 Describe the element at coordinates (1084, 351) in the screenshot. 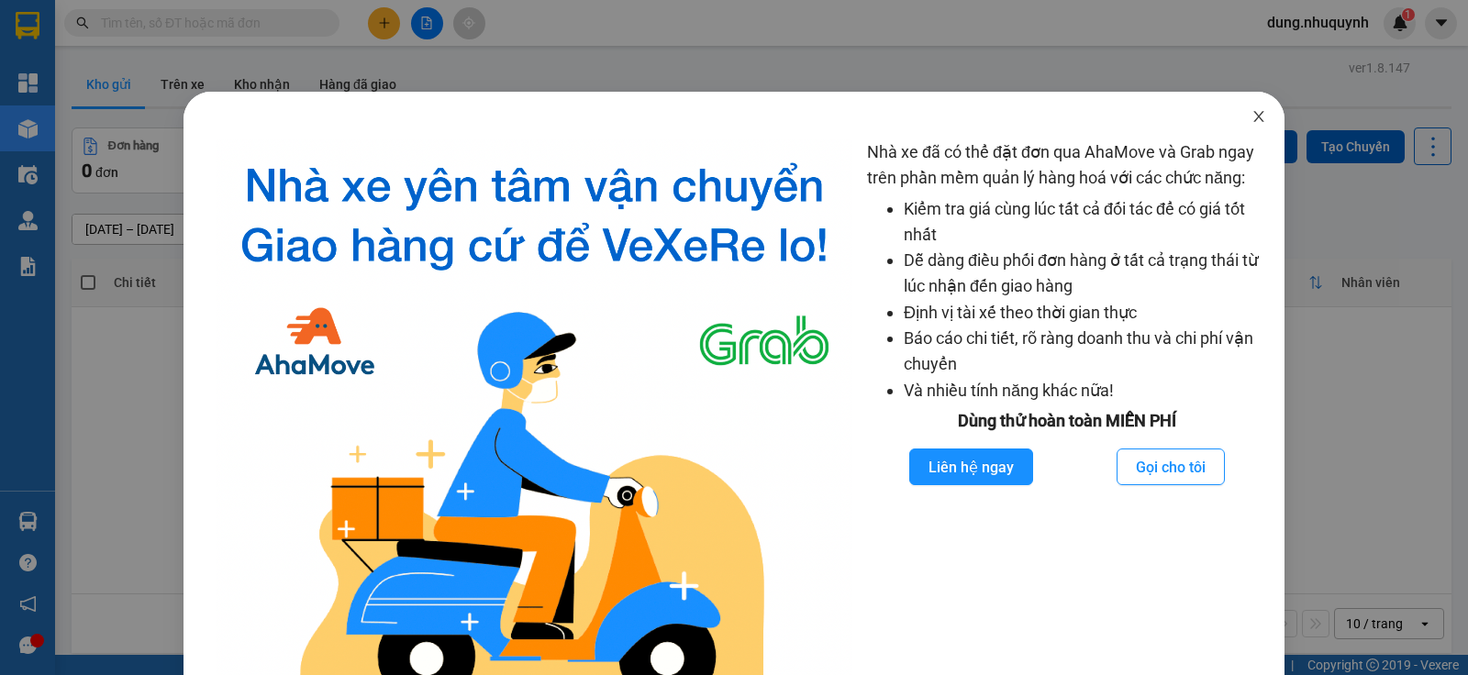

I see `li: Báo cáo chi tiết, rõ ràng doanh thu và chi phí vận chuyển` at that location.